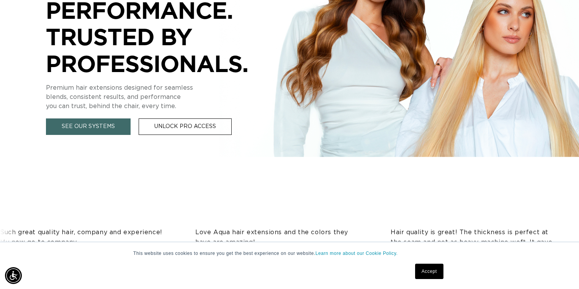 This screenshot has width=579, height=289. I want to click on p: Love Aqua hair extensions and the colors they have are amazing!, so click(273, 237).